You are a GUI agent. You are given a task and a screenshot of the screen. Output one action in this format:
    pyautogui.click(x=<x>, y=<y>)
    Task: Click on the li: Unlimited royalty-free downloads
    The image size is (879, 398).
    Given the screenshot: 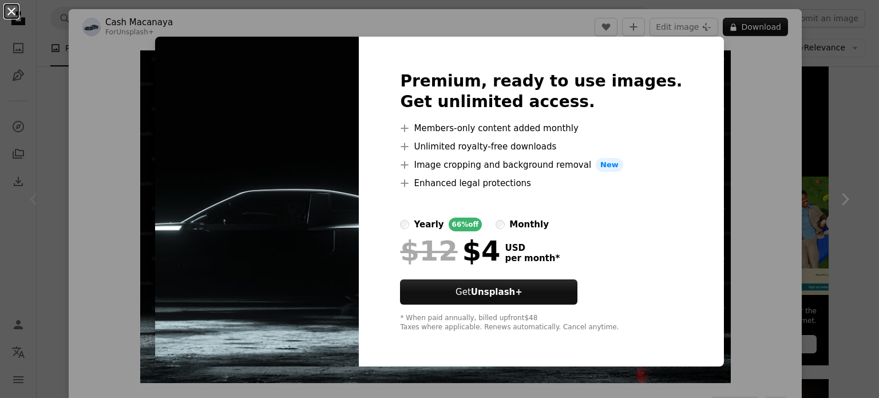 What is the action you would take?
    pyautogui.click(x=541, y=146)
    